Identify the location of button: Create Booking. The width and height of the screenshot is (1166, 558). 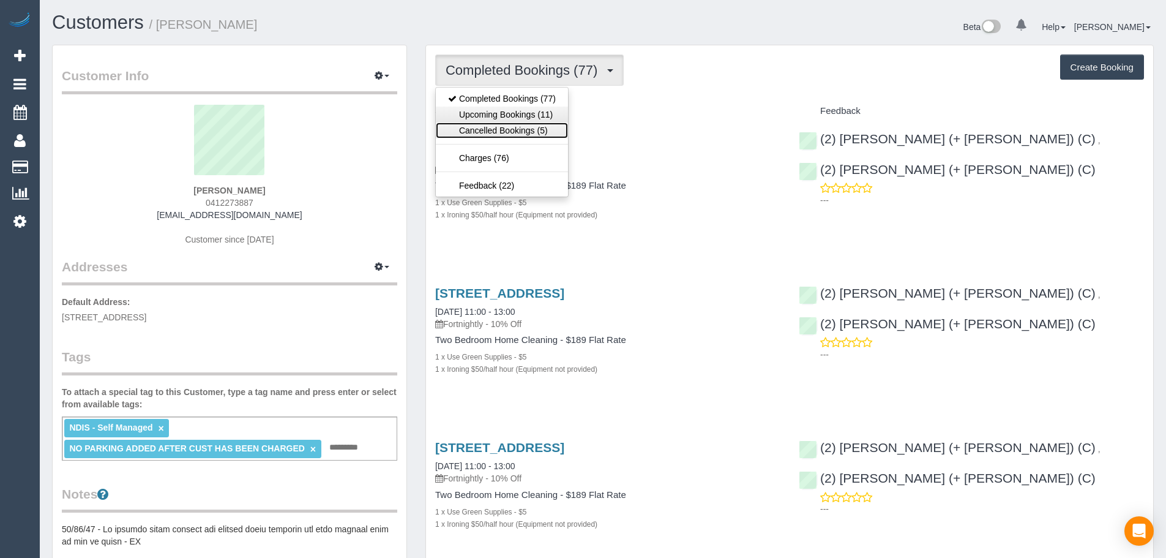
(1102, 67).